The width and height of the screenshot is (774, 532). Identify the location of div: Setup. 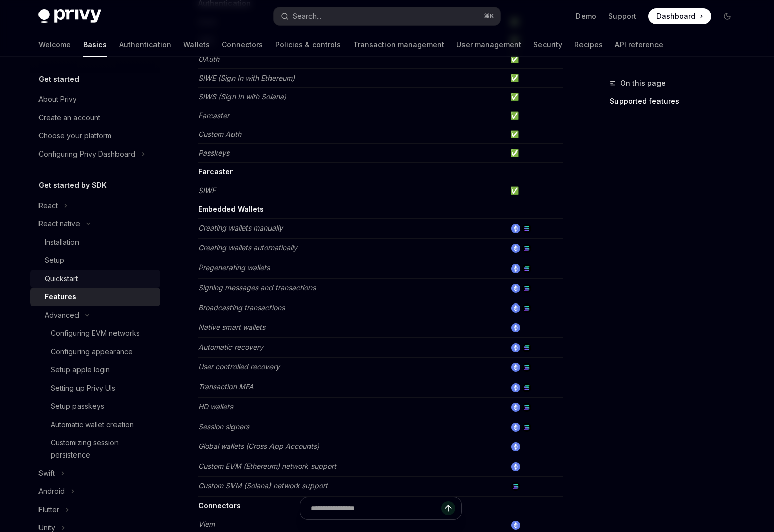
(54, 260).